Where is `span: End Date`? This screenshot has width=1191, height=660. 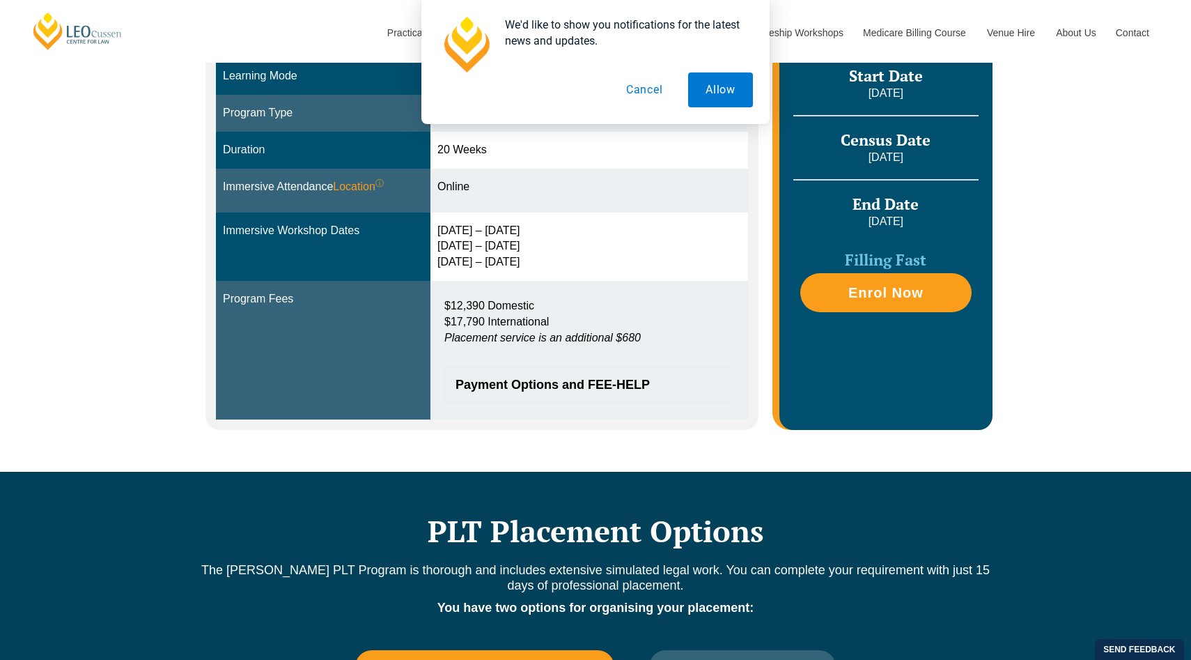
span: End Date is located at coordinates (885, 203).